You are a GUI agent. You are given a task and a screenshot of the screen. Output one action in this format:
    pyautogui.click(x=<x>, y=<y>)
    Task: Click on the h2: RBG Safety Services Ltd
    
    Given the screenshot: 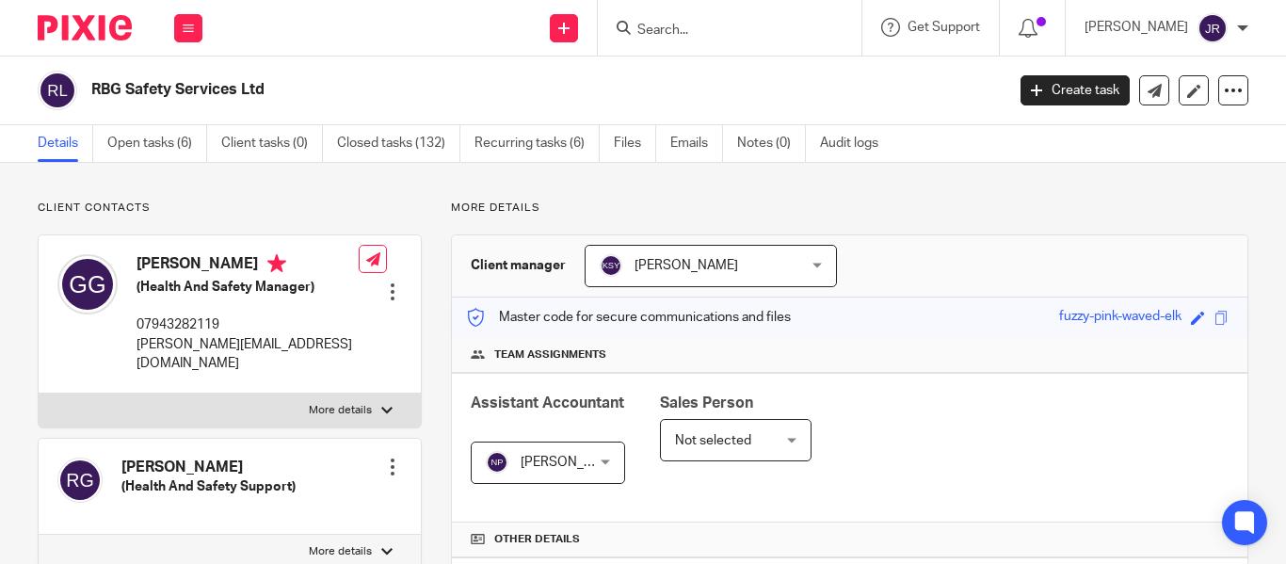 What is the action you would take?
    pyautogui.click(x=452, y=89)
    